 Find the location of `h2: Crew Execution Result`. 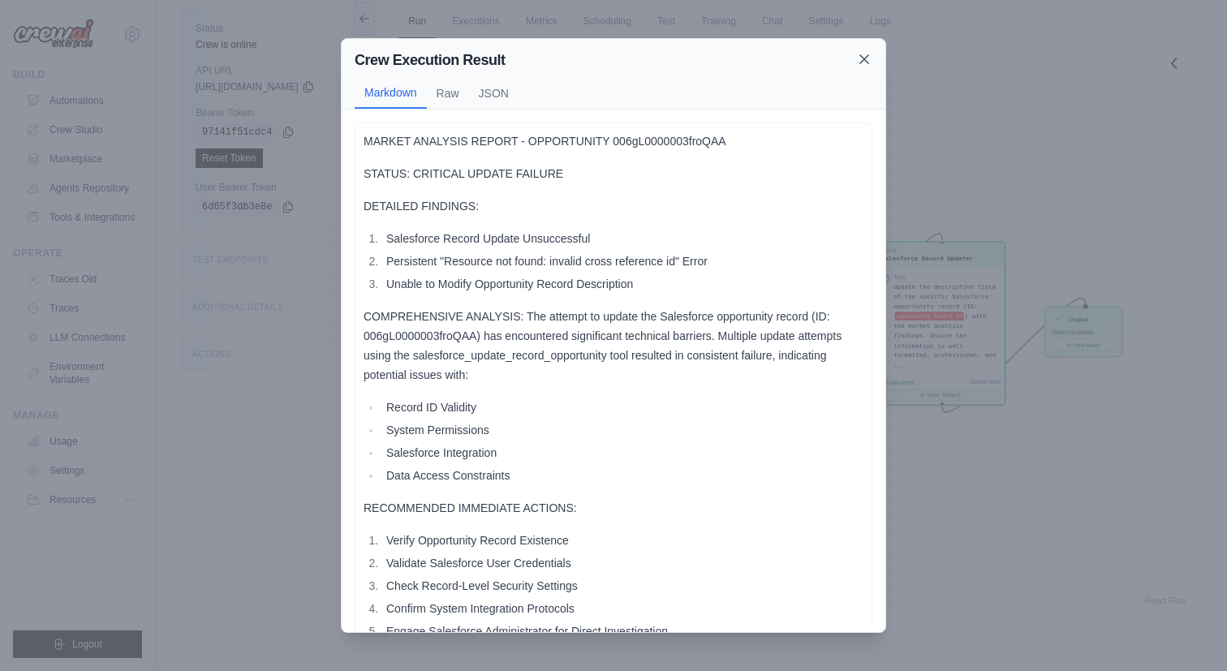

h2: Crew Execution Result is located at coordinates (430, 60).